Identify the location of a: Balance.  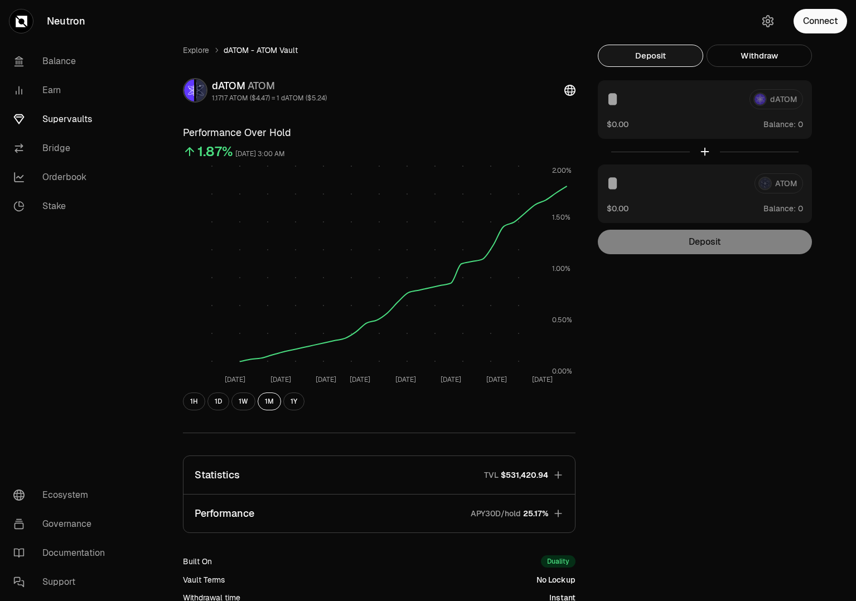
(62, 61).